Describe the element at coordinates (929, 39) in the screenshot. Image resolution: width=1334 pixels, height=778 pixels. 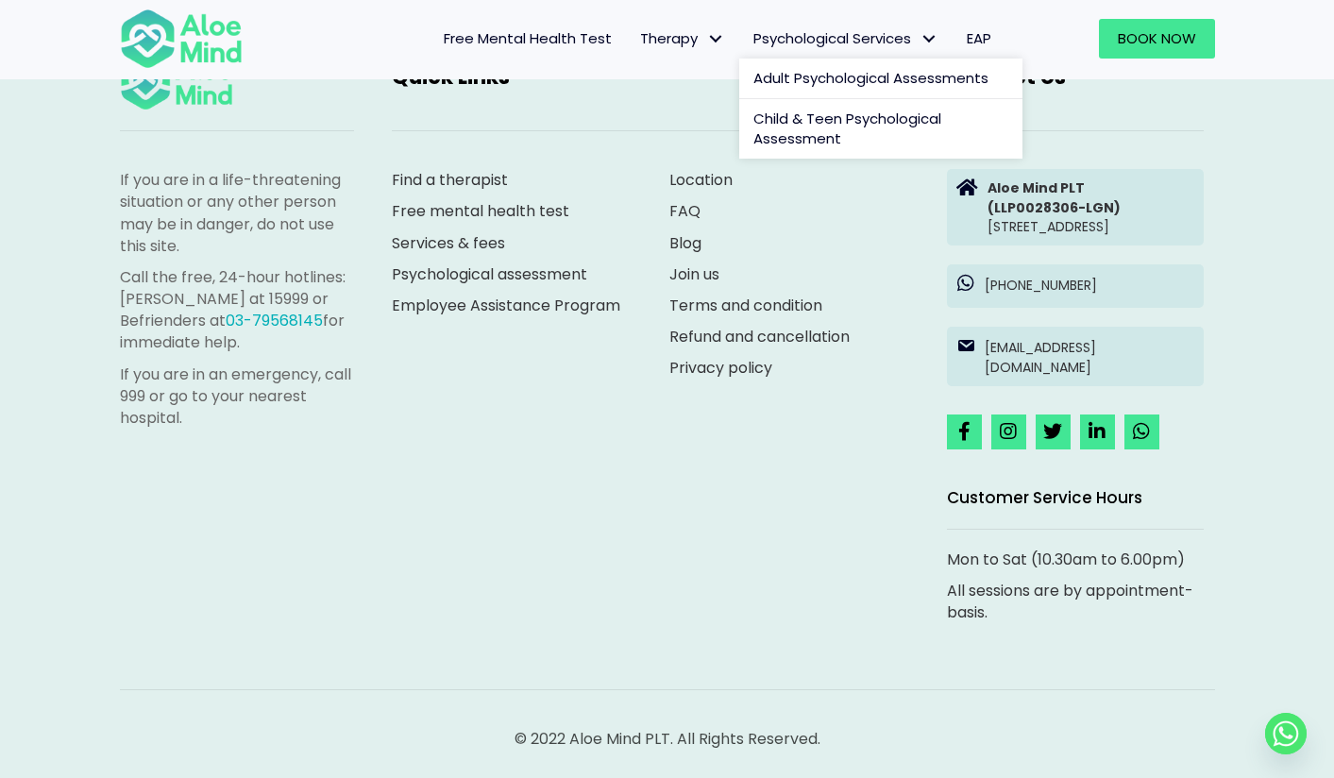
I see `span: Psychological Services: submenu` at that location.